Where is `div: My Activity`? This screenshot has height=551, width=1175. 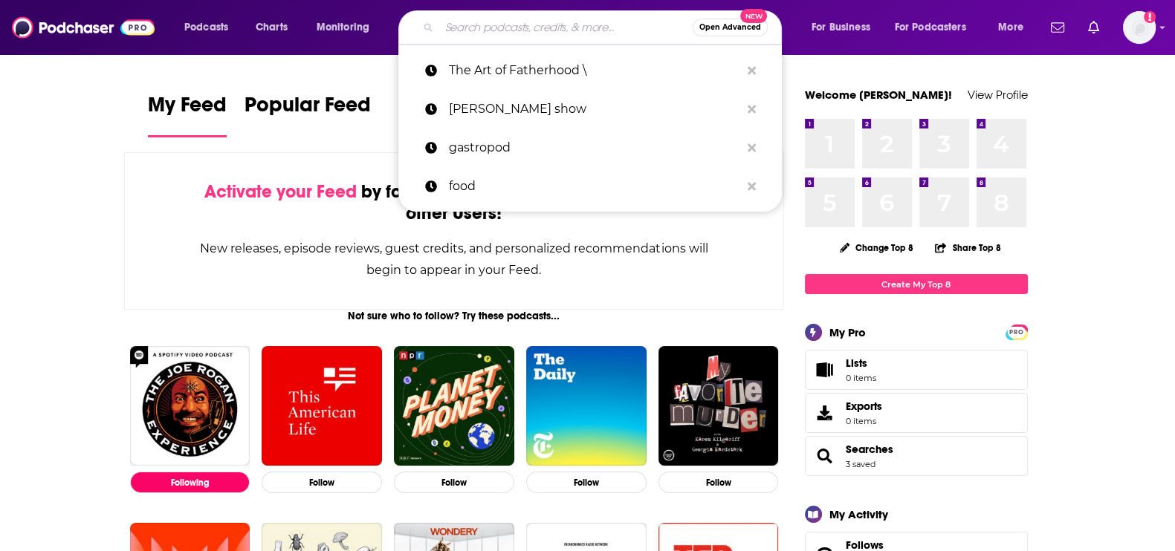
div: My Activity is located at coordinates (858, 514).